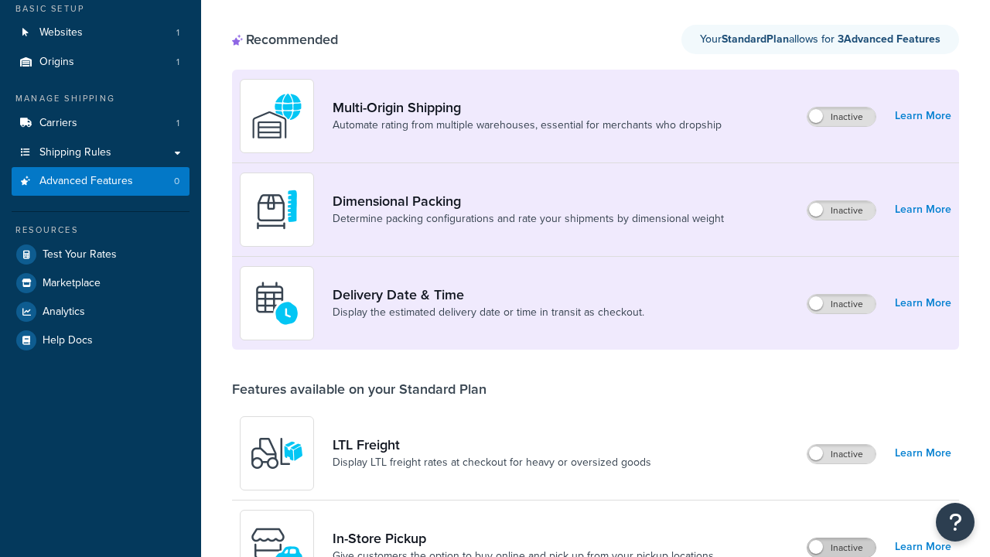  I want to click on li: Carriers, so click(101, 123).